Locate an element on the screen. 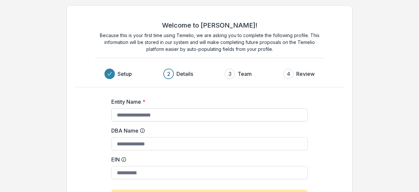  label: Entity Name is located at coordinates (208, 102).